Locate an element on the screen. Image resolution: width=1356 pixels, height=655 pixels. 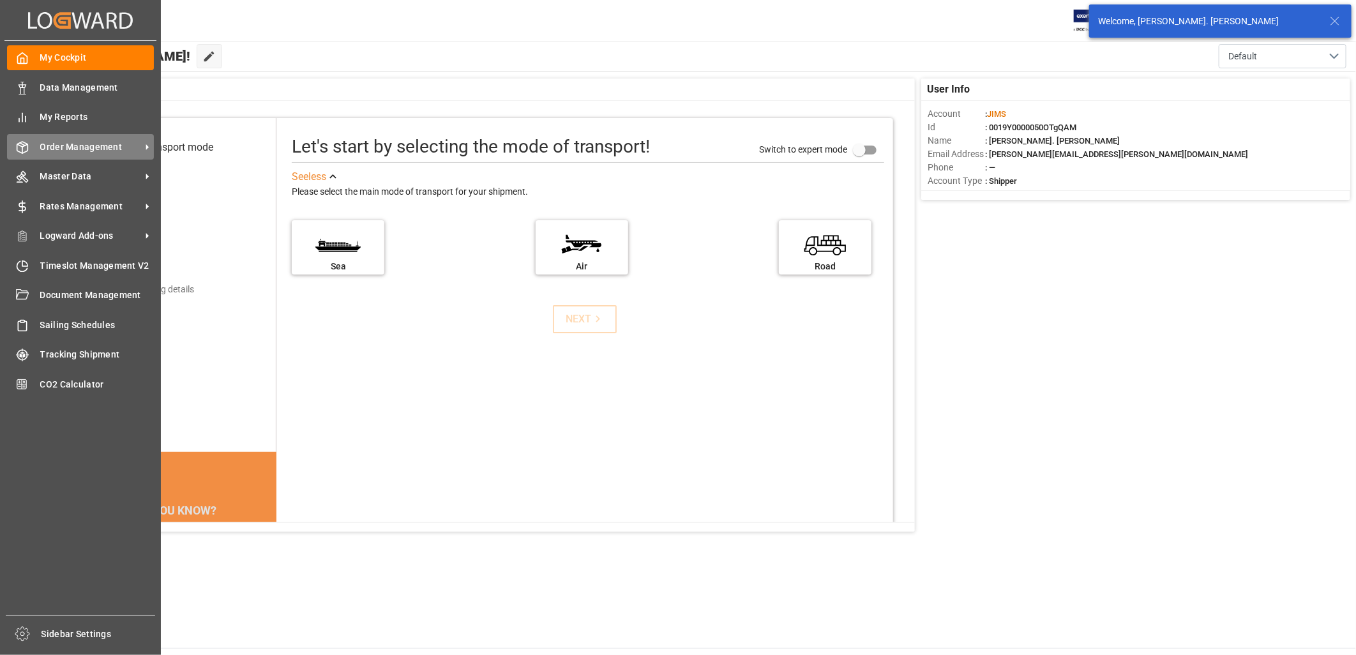
div: Please select the main mode of transport for your shipment. is located at coordinates (587, 192).